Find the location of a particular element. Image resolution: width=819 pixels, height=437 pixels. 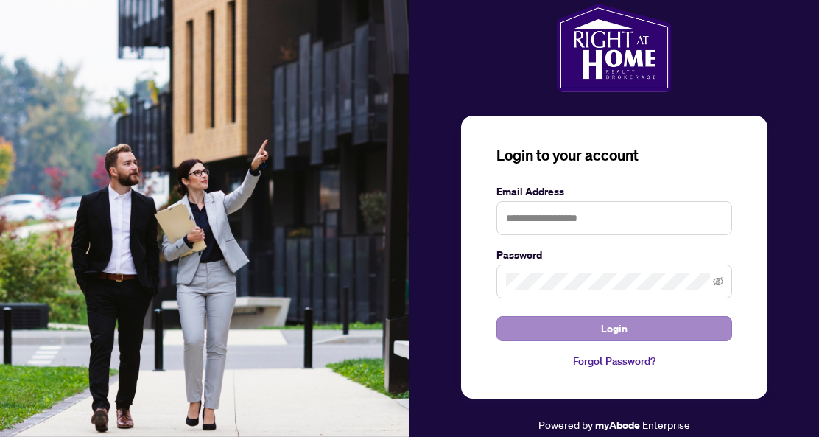

label: Email Address is located at coordinates (615, 192).